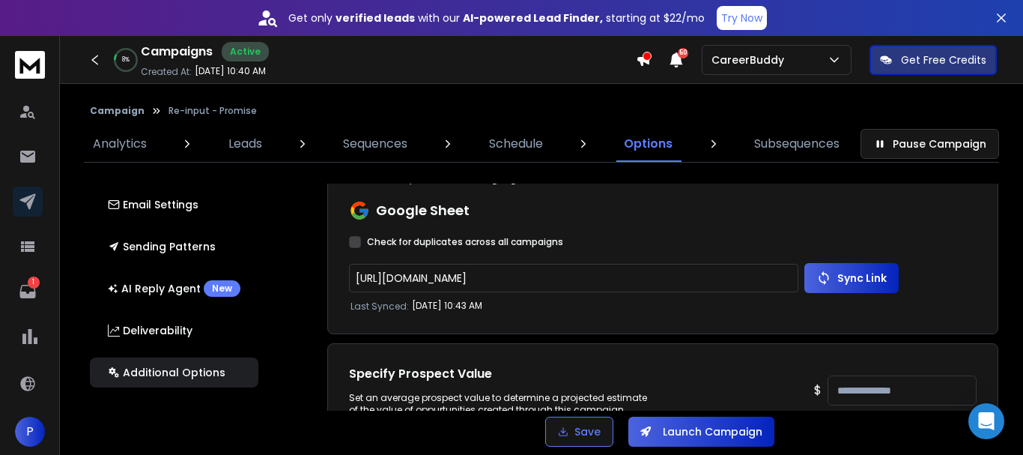 Image resolution: width=1023 pixels, height=455 pixels. Describe the element at coordinates (174, 246) in the screenshot. I see `button: Sending Patterns` at that location.